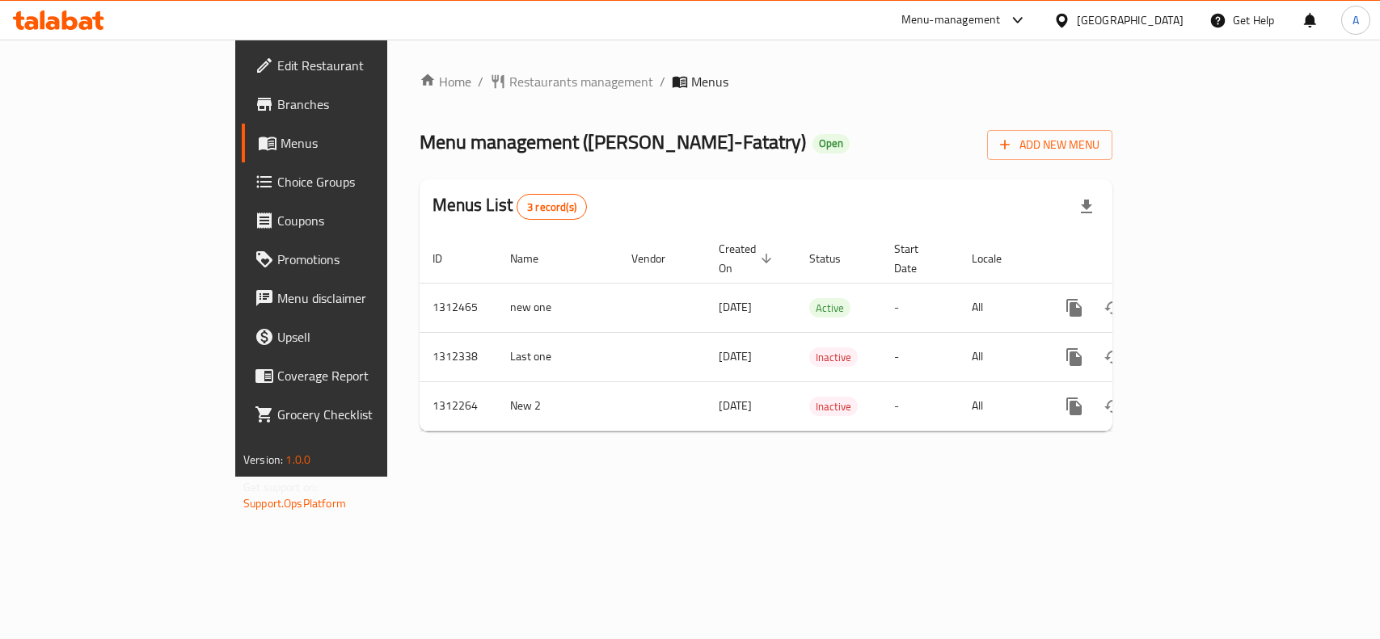  What do you see at coordinates (951, 20) in the screenshot?
I see `div: Menu-management` at bounding box center [951, 20].